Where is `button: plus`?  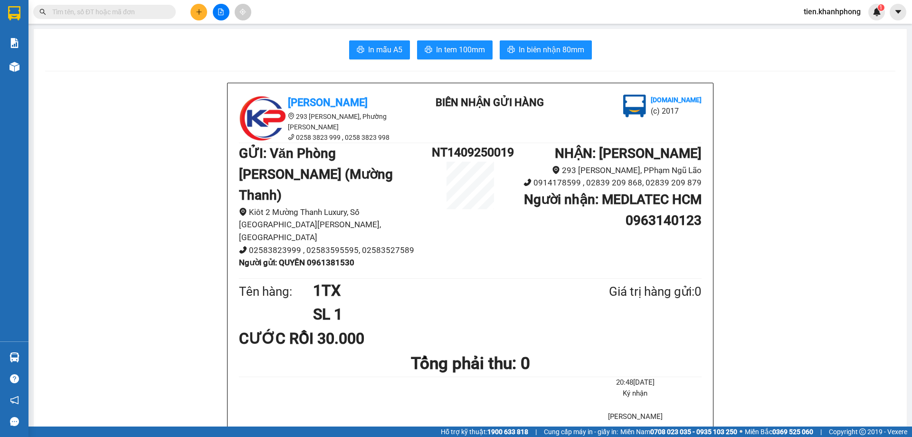 button: plus is located at coordinates (199, 12).